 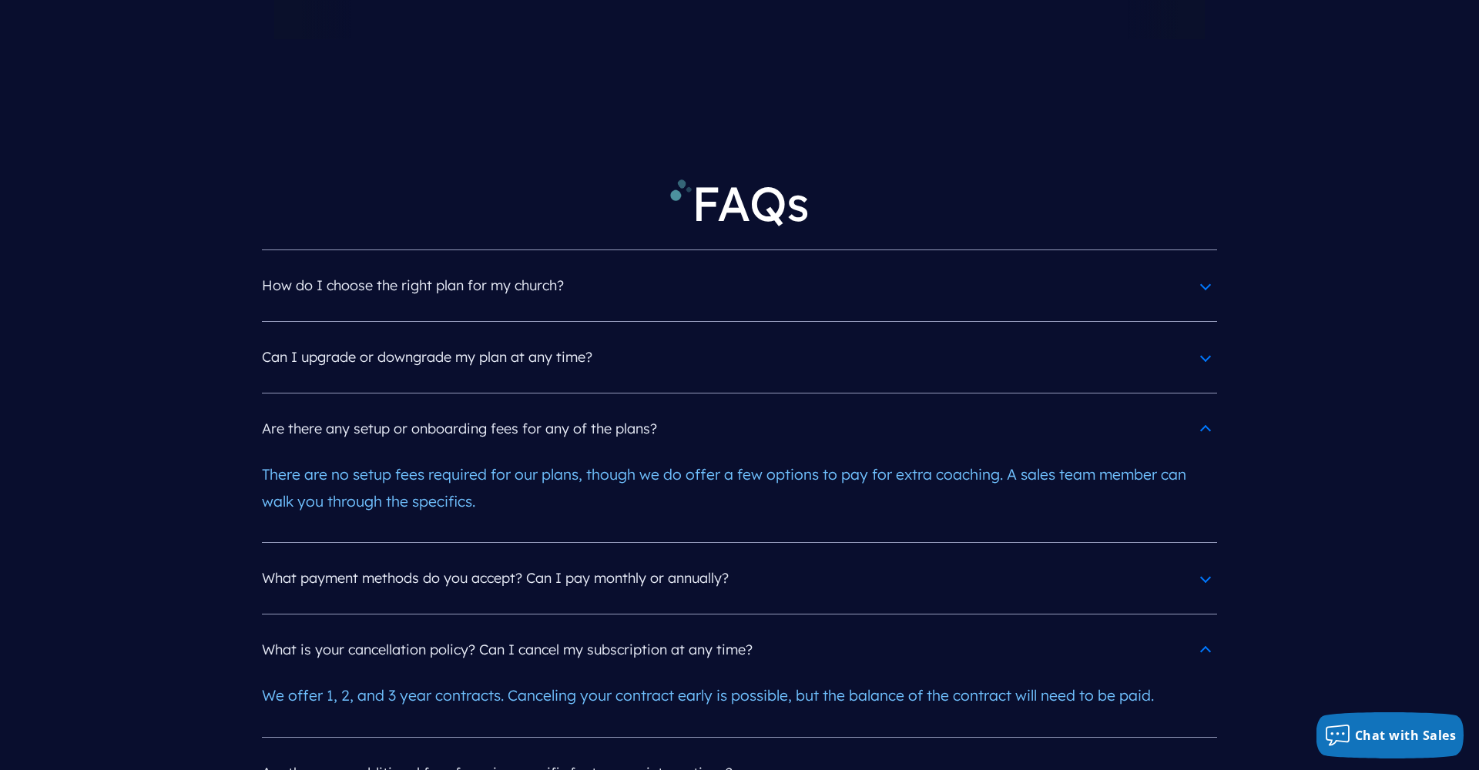 What do you see at coordinates (739, 357) in the screenshot?
I see `h4: Can I upgrade or downgrade my plan at any time?` at bounding box center [739, 357].